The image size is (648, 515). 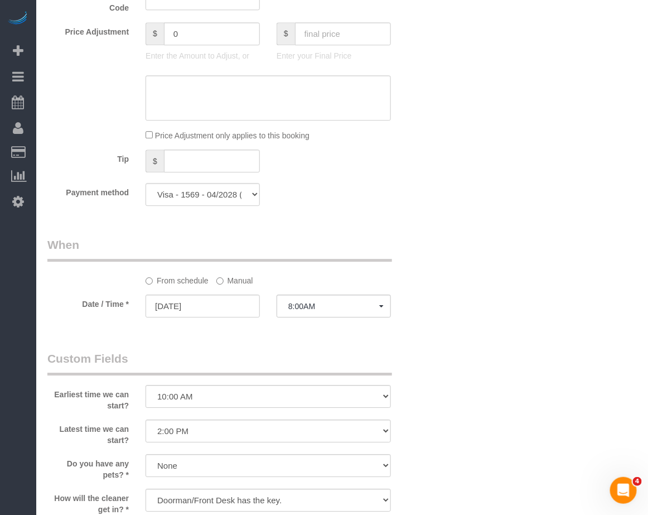 What do you see at coordinates (220, 362) in the screenshot?
I see `legend: Custom Fields` at bounding box center [220, 362].